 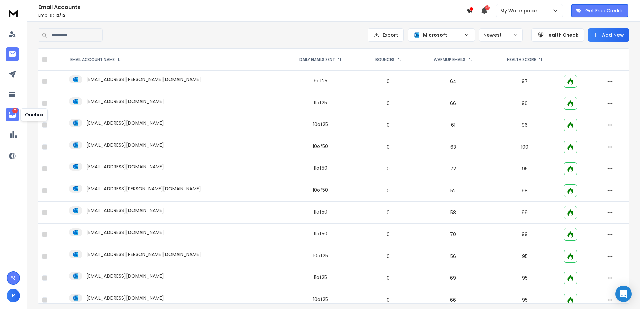 What do you see at coordinates (453, 125) in the screenshot?
I see `td: 61` at bounding box center [453, 125].